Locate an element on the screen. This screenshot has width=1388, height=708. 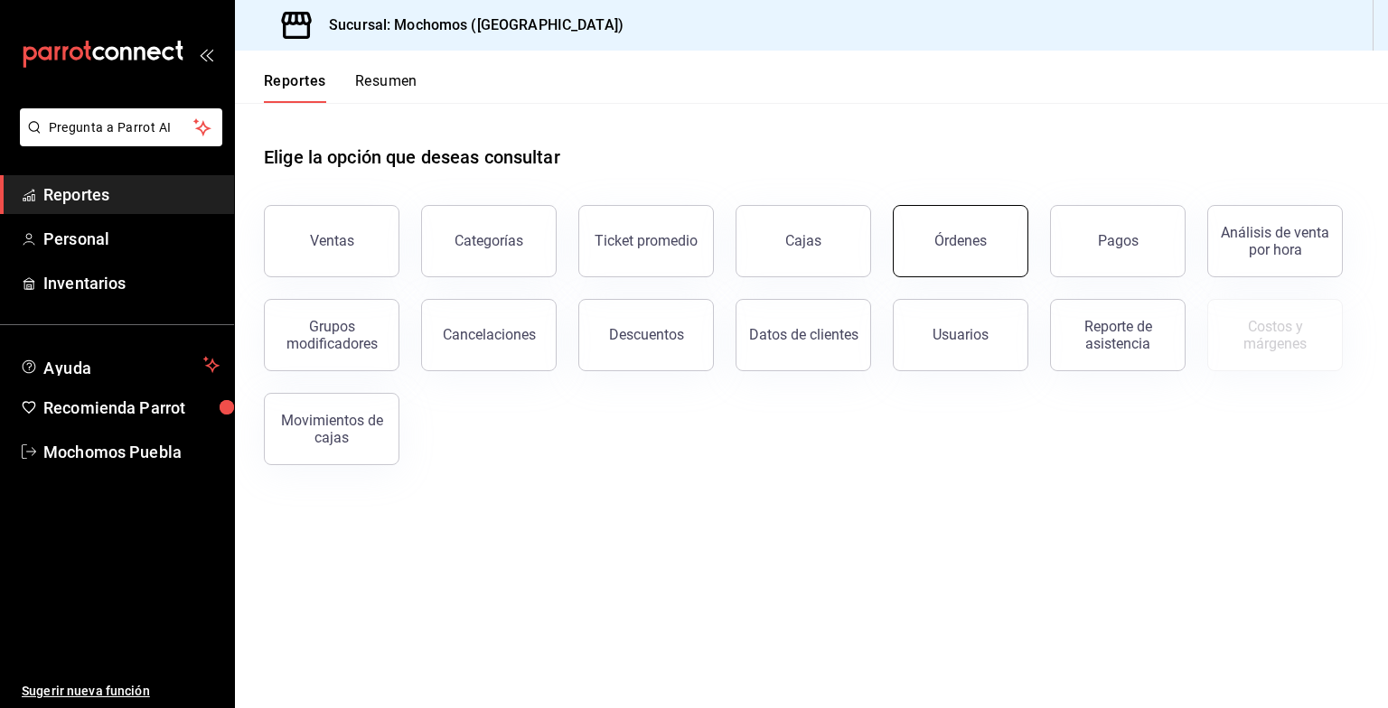
div: Cancelaciones is located at coordinates (489, 334).